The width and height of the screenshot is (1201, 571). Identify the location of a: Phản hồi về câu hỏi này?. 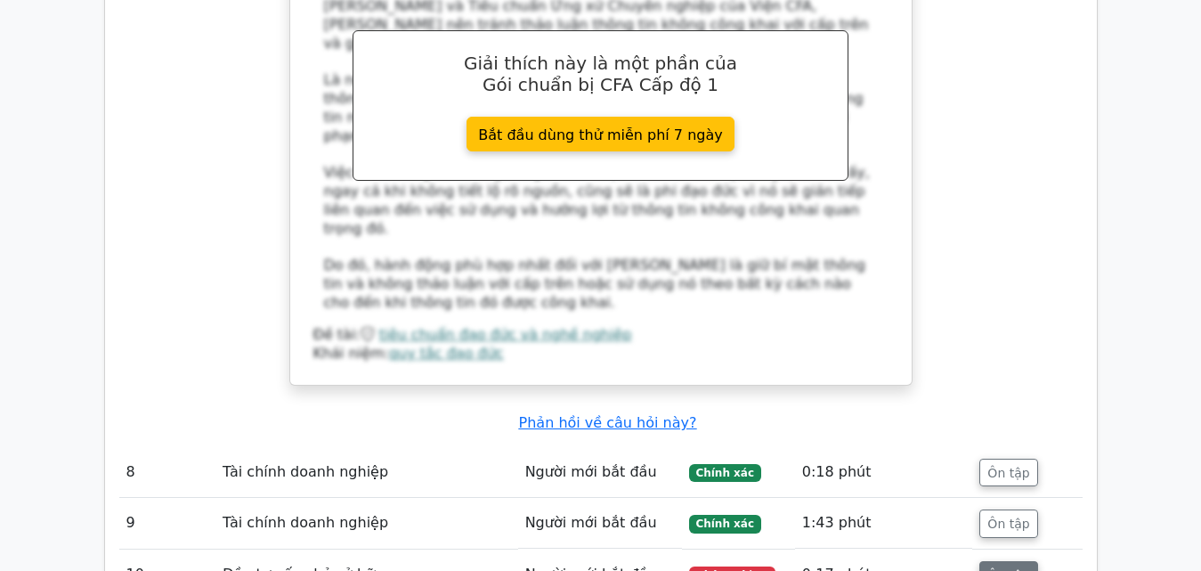
(608, 422).